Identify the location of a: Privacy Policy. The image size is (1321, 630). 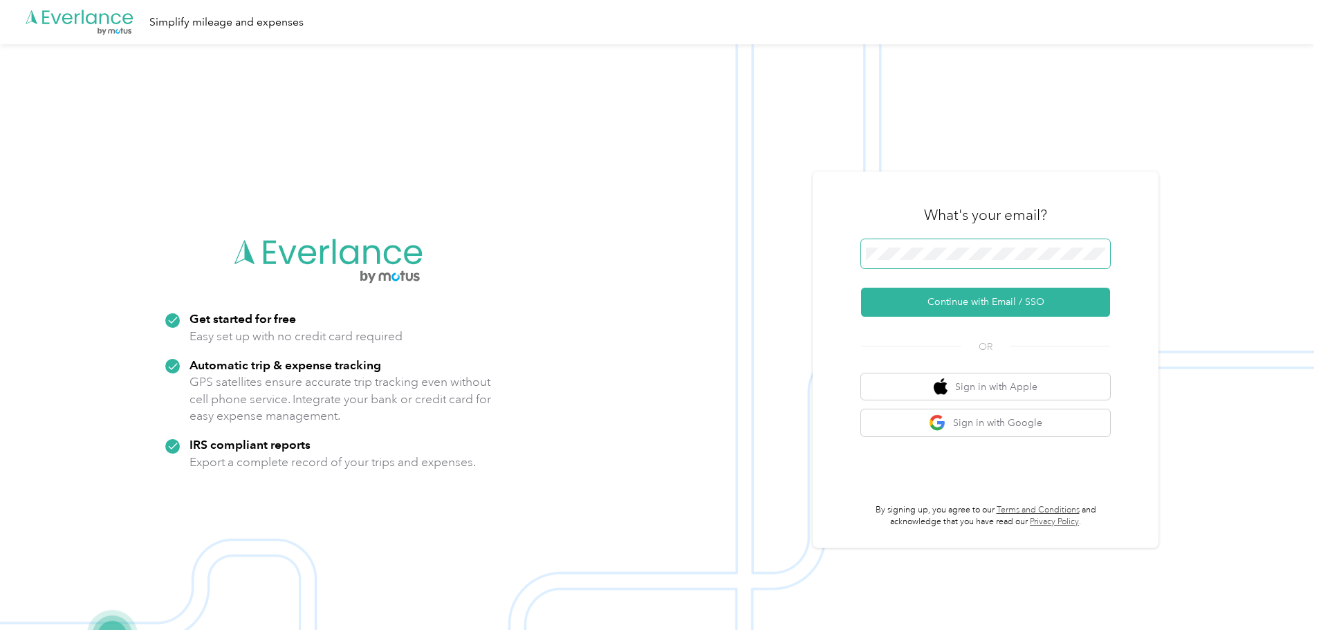
(1054, 522).